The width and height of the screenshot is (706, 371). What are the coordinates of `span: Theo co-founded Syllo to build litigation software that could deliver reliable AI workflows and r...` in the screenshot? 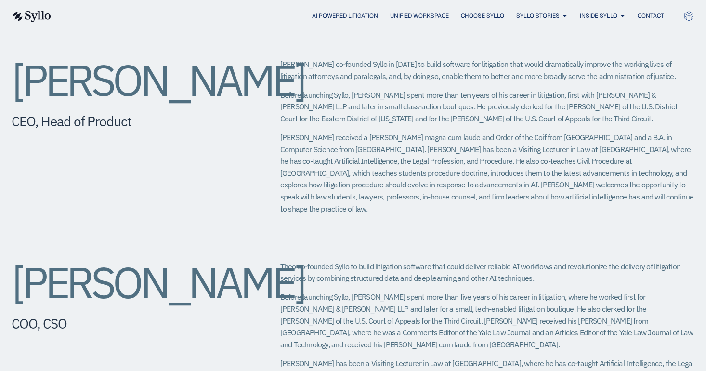 It's located at (480, 272).